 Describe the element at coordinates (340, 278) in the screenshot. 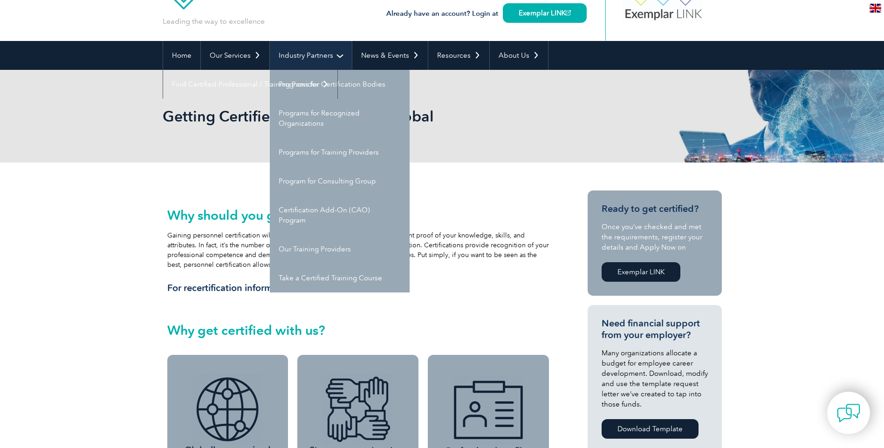

I see `a: Take a Certified Training Course` at that location.